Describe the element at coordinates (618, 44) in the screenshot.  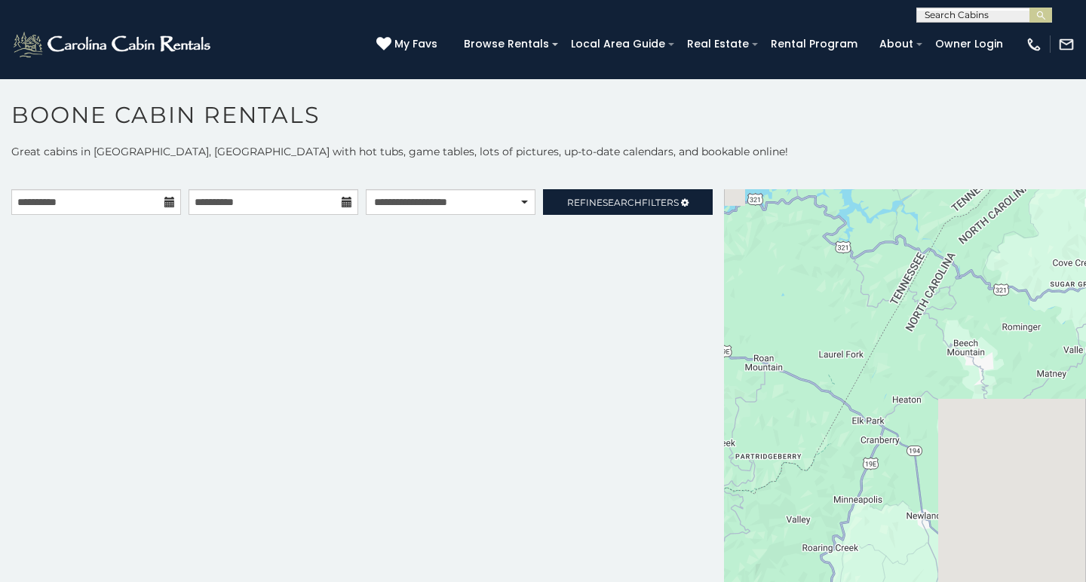
I see `a: Local Area Guide` at that location.